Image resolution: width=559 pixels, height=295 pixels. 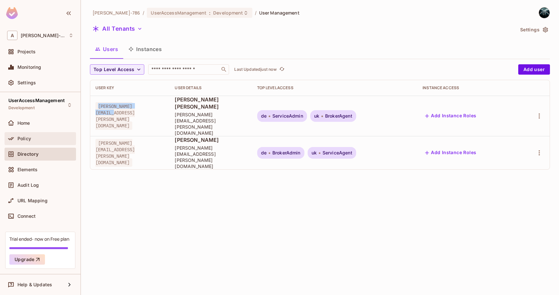 I want to click on span: Directory, so click(x=28, y=154).